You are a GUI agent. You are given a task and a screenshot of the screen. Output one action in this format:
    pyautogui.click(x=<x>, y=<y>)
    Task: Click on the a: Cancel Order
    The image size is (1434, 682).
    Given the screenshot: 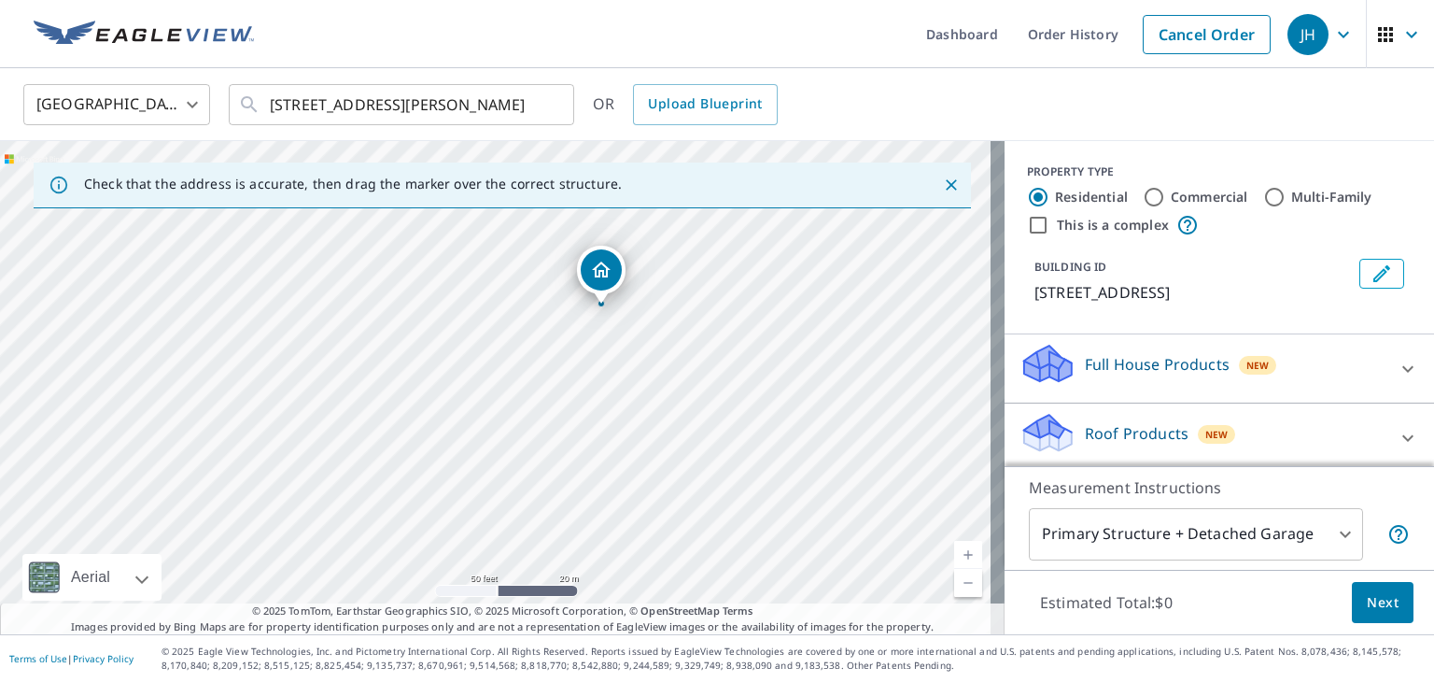 What is the action you would take?
    pyautogui.click(x=1206, y=35)
    